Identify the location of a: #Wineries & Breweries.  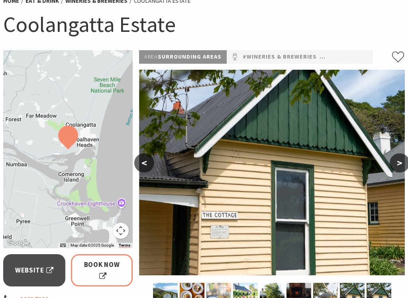
(280, 57).